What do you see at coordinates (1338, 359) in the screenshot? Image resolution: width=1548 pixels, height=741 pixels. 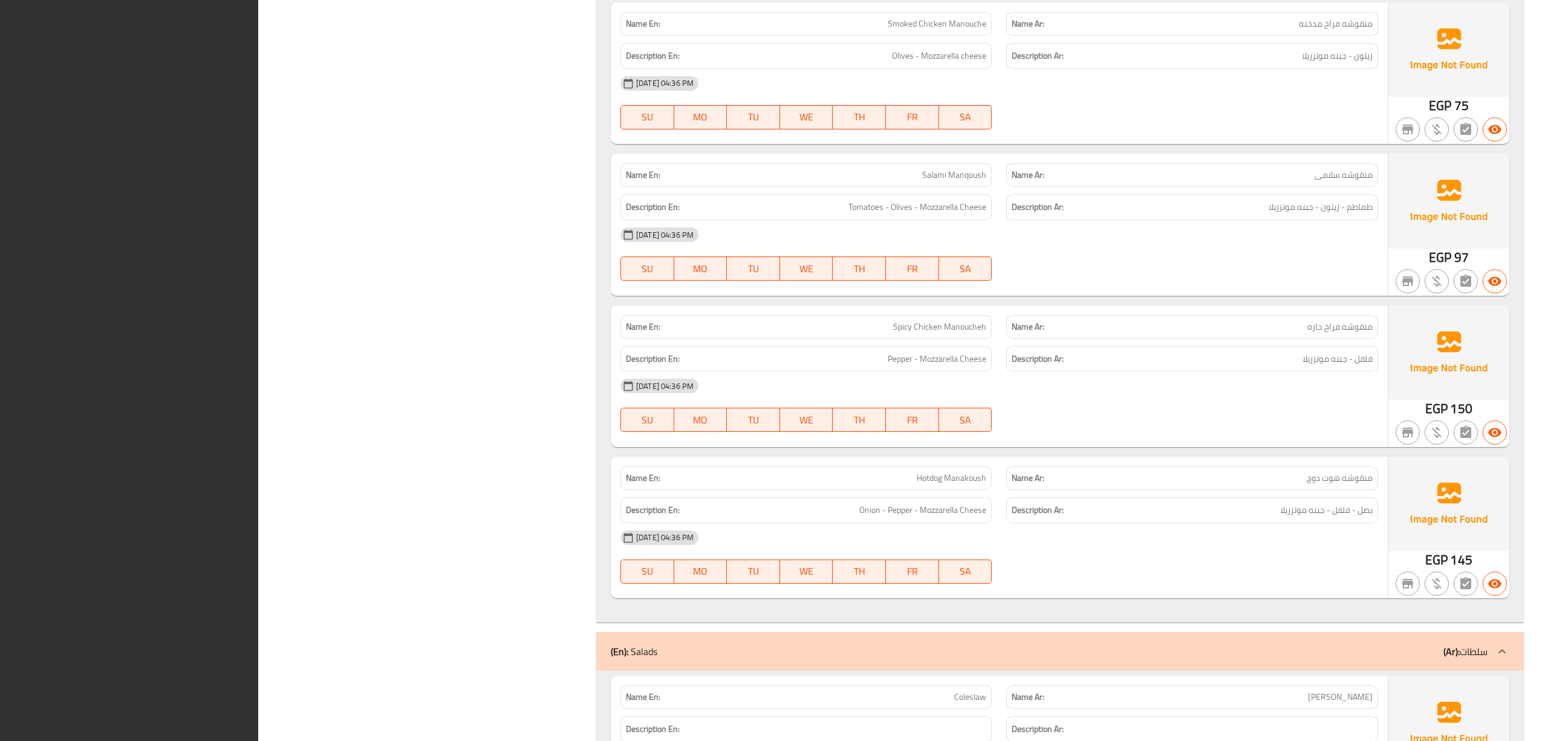 I see `span: فلفل - جبنه موتزريلا` at bounding box center [1338, 359].